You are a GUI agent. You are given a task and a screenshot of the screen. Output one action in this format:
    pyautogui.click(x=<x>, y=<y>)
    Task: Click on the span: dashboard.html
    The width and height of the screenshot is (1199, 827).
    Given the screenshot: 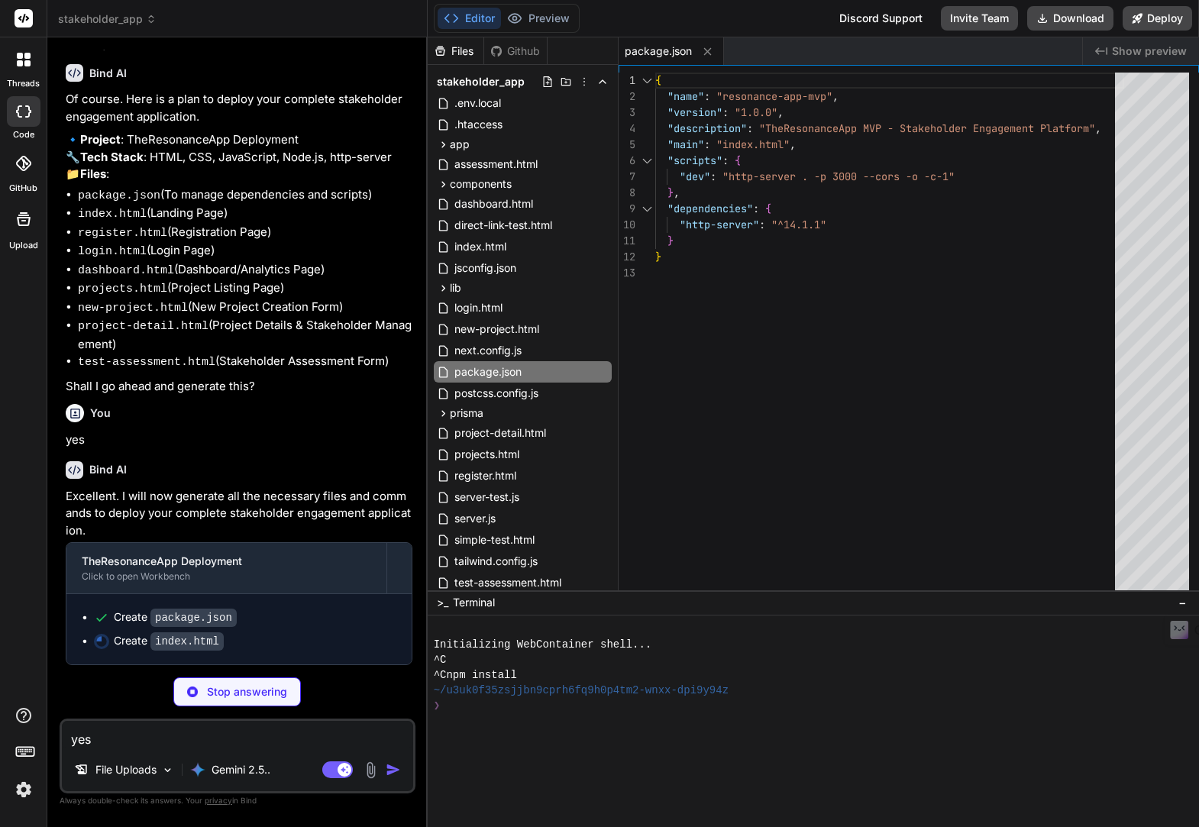 What is the action you would take?
    pyautogui.click(x=493, y=204)
    